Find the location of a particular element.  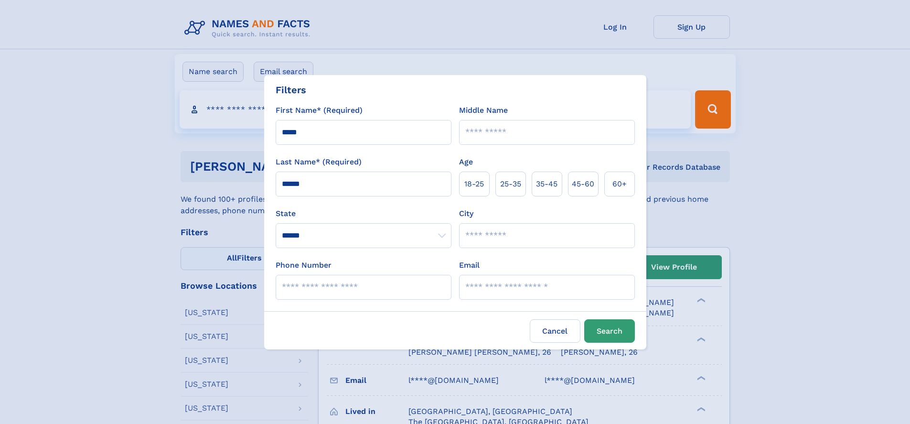

label: First Name* (Required) is located at coordinates (319, 110).